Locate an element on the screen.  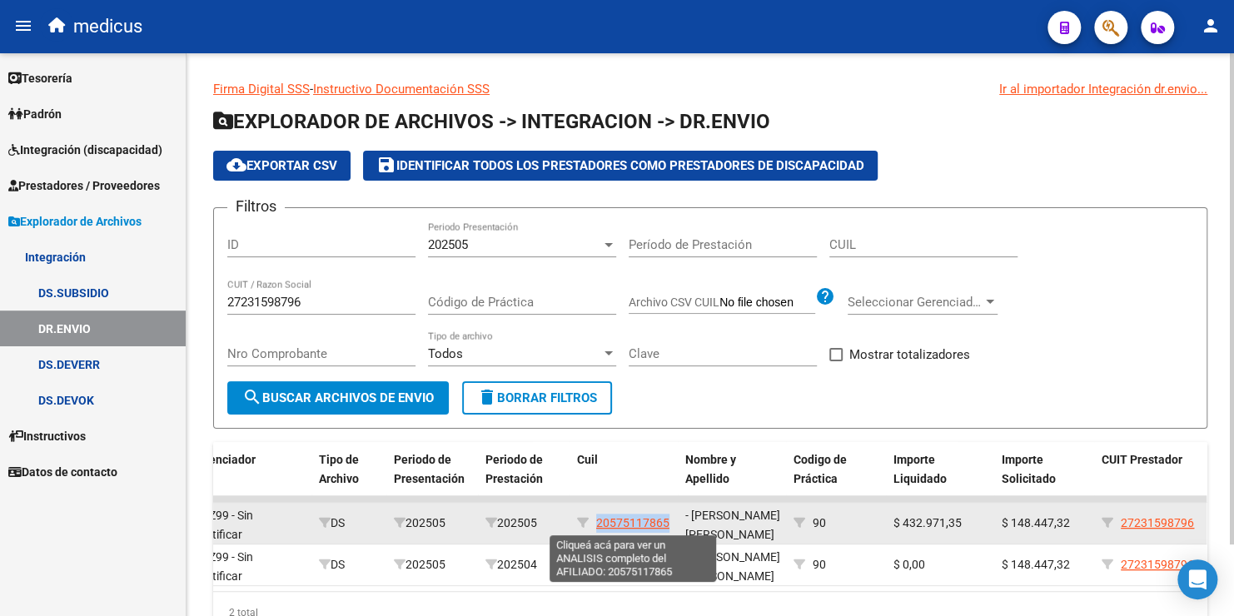
span: Instructivos is located at coordinates (47, 436).